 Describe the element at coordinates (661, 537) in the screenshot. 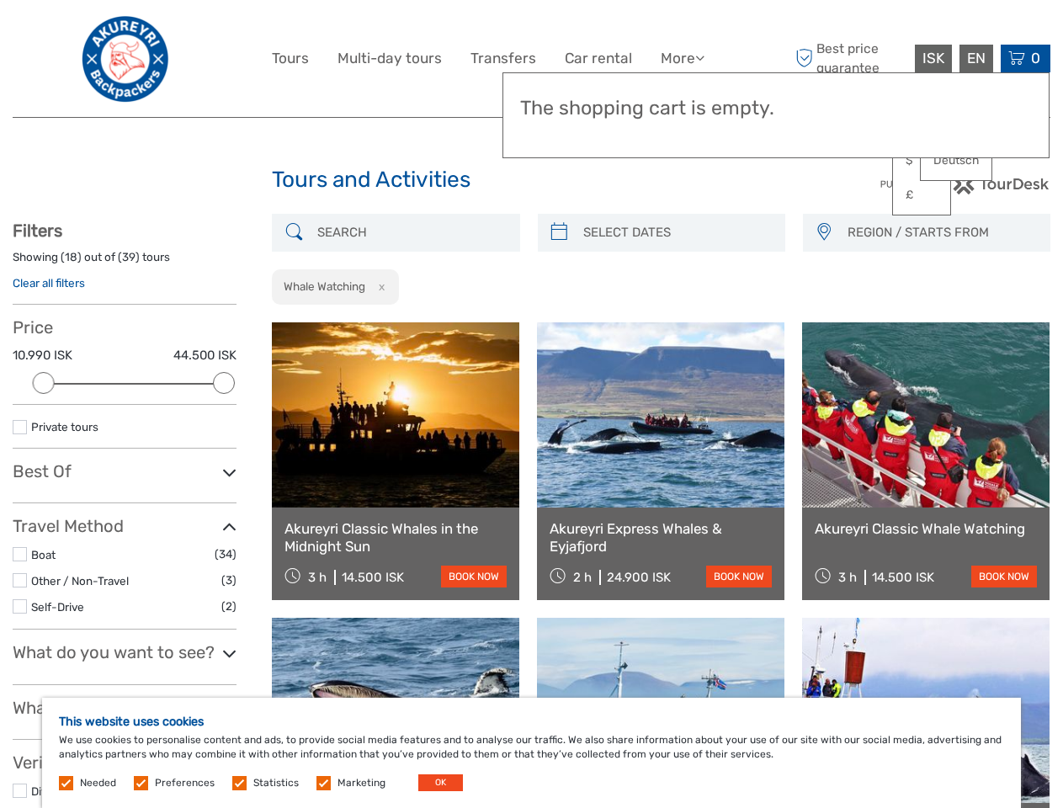

I see `a: Akureyri Express Whales & Eyjafjord` at that location.